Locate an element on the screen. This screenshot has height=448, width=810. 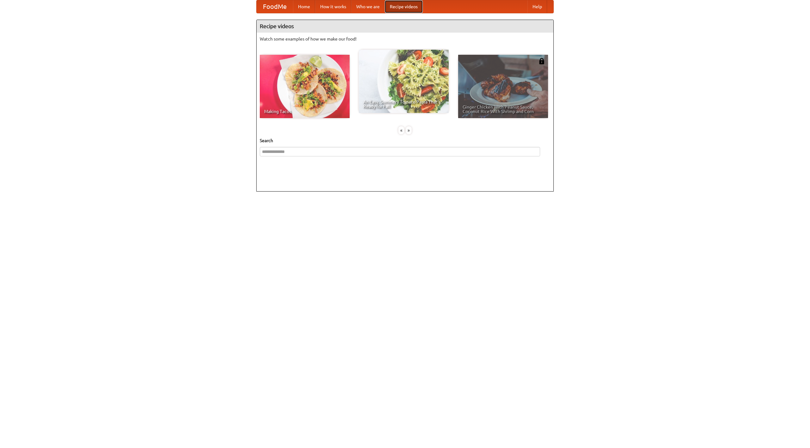
a: An Easy, Summery Tomato Pasta That's Ready for Fall is located at coordinates (404, 81).